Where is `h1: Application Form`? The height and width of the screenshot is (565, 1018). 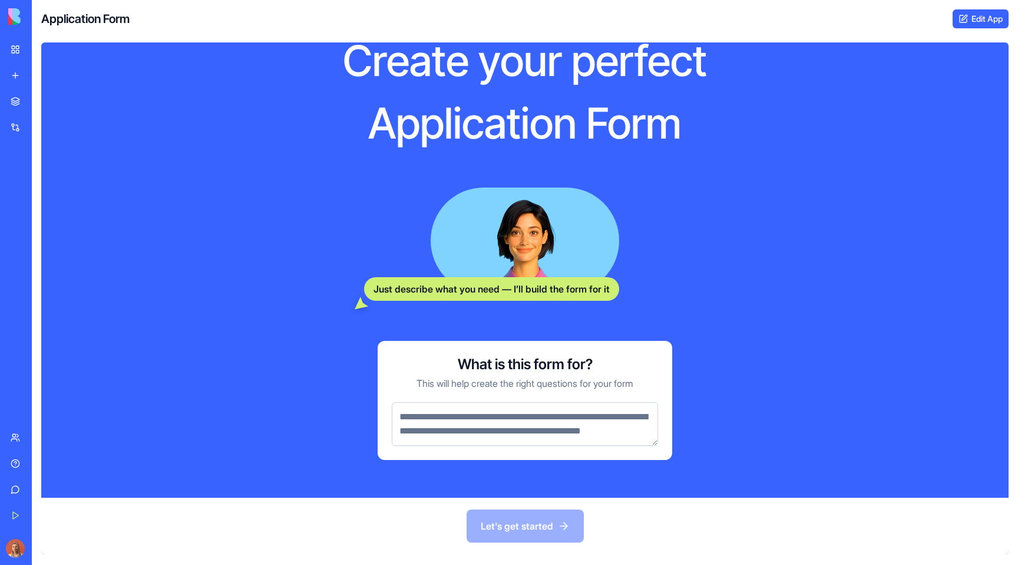
h1: Application Form is located at coordinates (525, 123).